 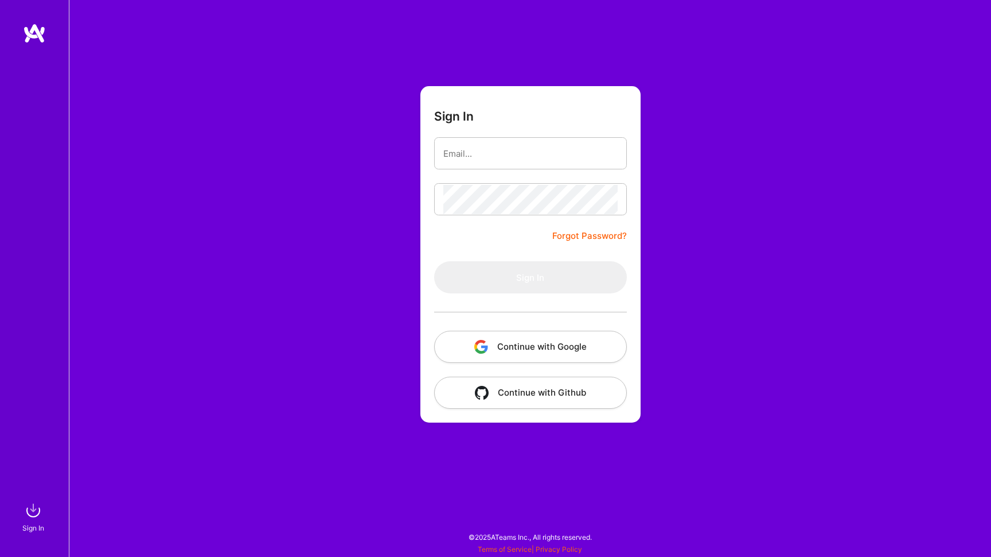 What do you see at coordinates (530, 536) in the screenshot?
I see `div: © 2025 ATeams Inc., All rights reserved.` at bounding box center [530, 536].